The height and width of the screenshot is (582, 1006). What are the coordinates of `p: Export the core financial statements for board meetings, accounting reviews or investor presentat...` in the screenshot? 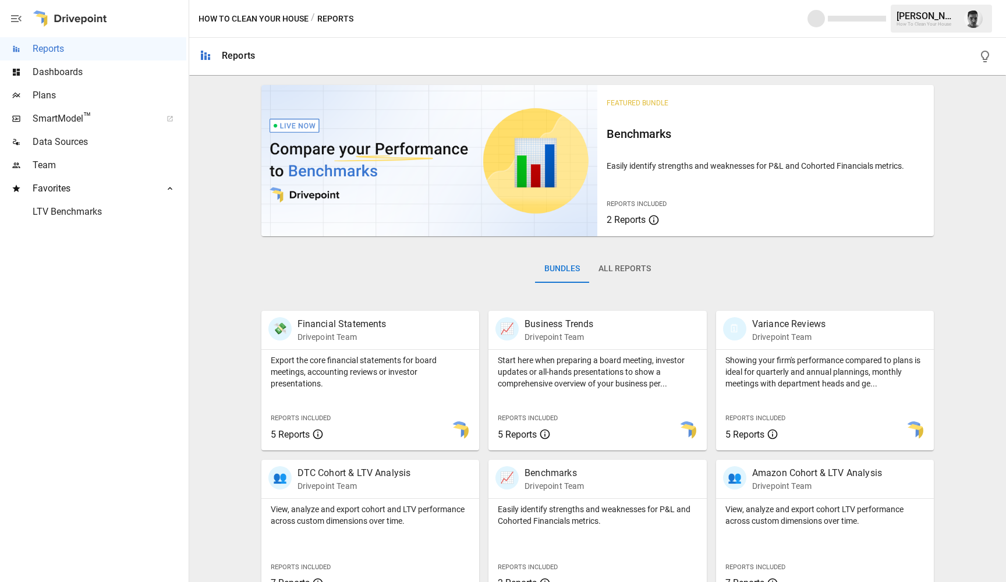 It's located at (370, 372).